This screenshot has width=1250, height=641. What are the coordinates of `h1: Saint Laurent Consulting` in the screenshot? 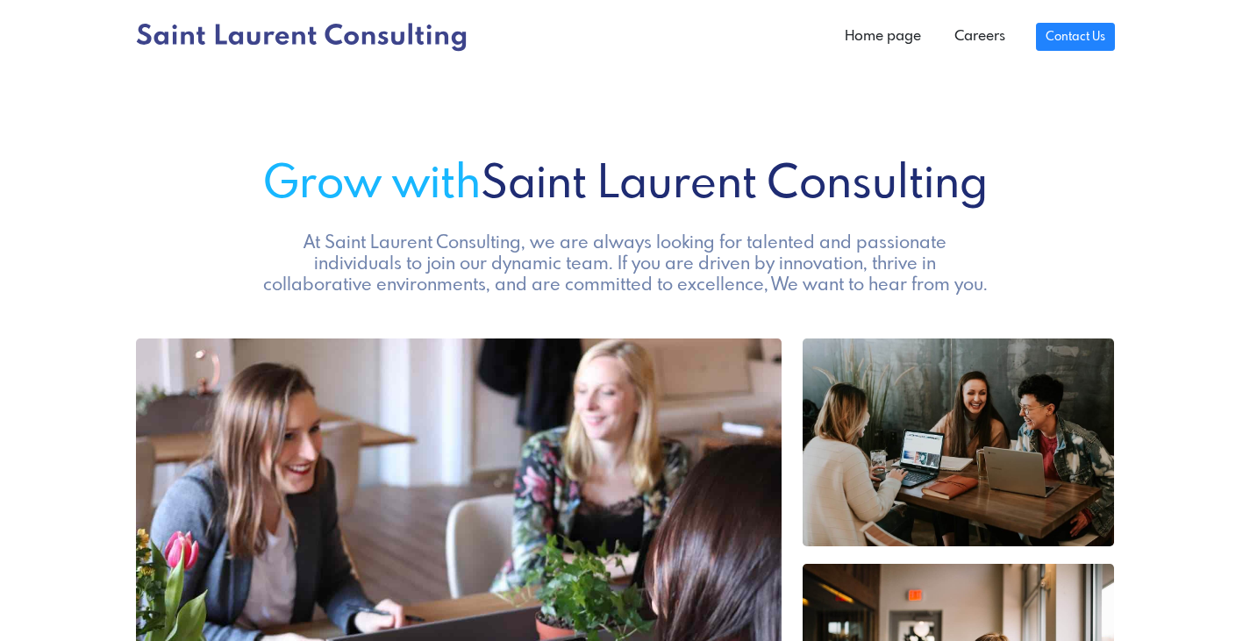 It's located at (625, 185).